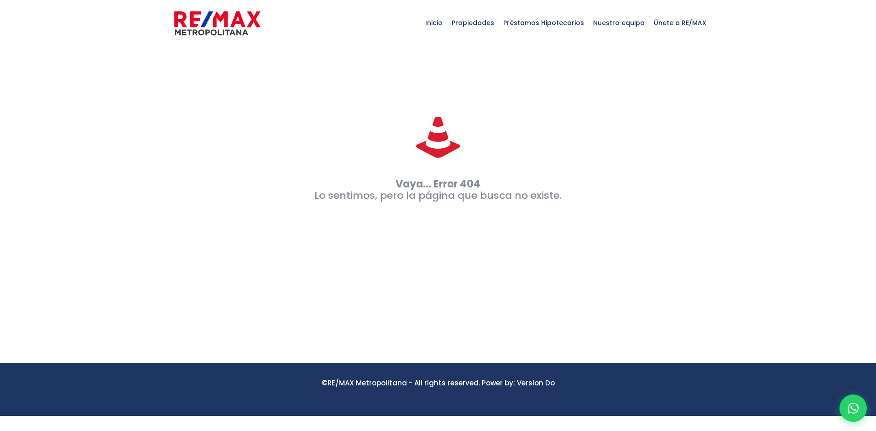  I want to click on span: Propiedades, so click(472, 23).